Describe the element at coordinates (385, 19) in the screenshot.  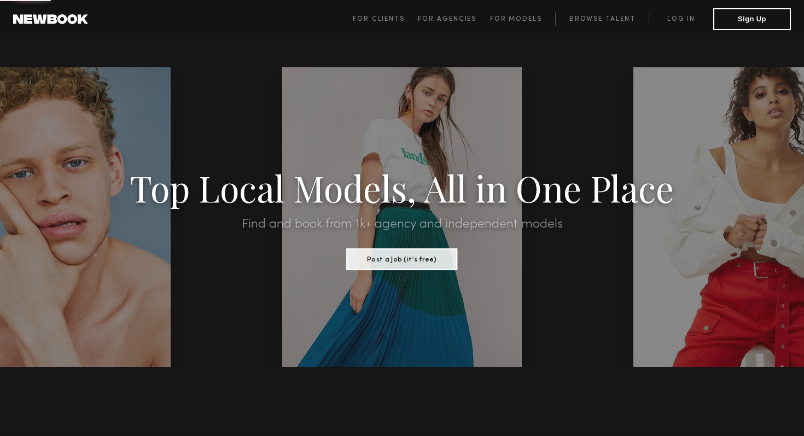
I see `a: For Clients` at that location.